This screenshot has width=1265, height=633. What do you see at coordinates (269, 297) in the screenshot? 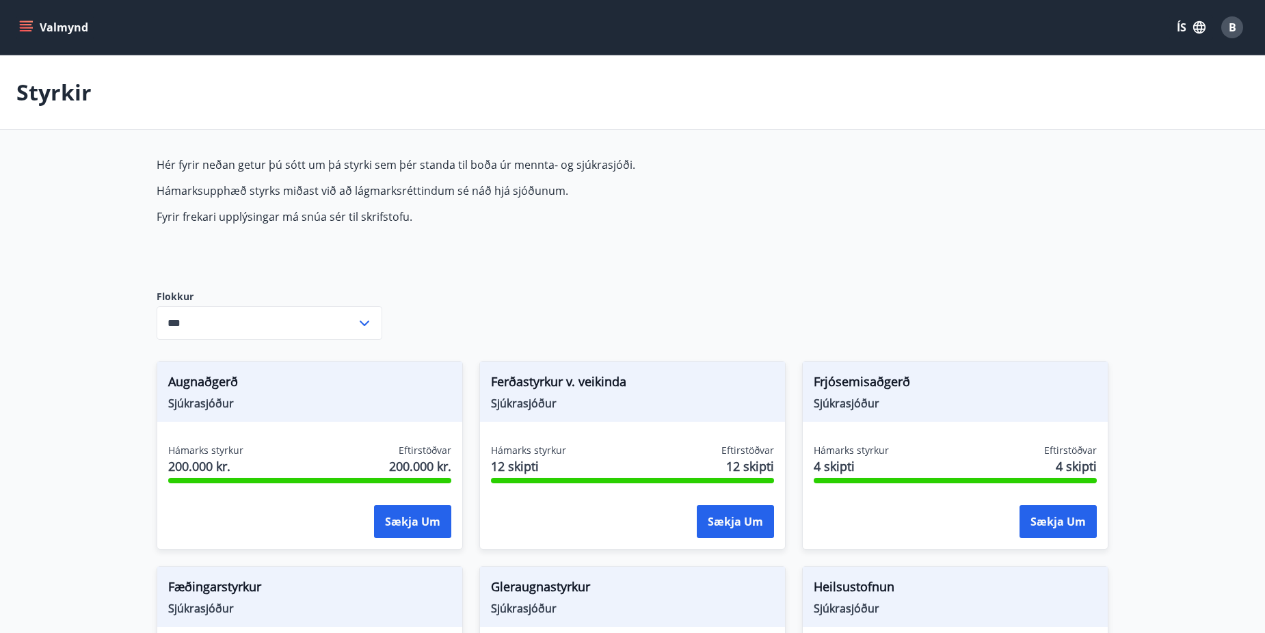
I see `label: Flokkur` at bounding box center [269, 297].